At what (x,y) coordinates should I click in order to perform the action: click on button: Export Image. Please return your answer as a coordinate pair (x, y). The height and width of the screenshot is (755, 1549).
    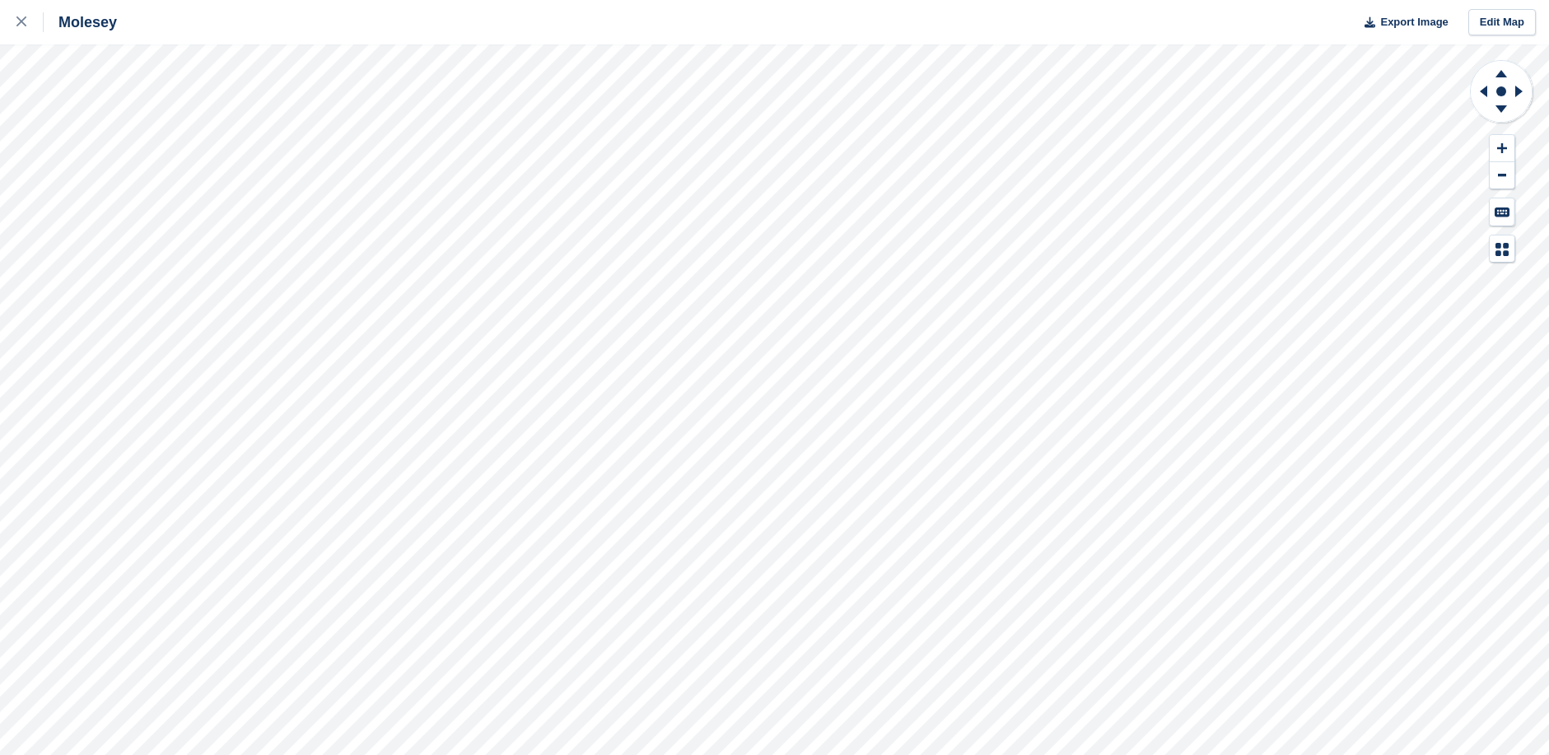
    Looking at the image, I should click on (1401, 22).